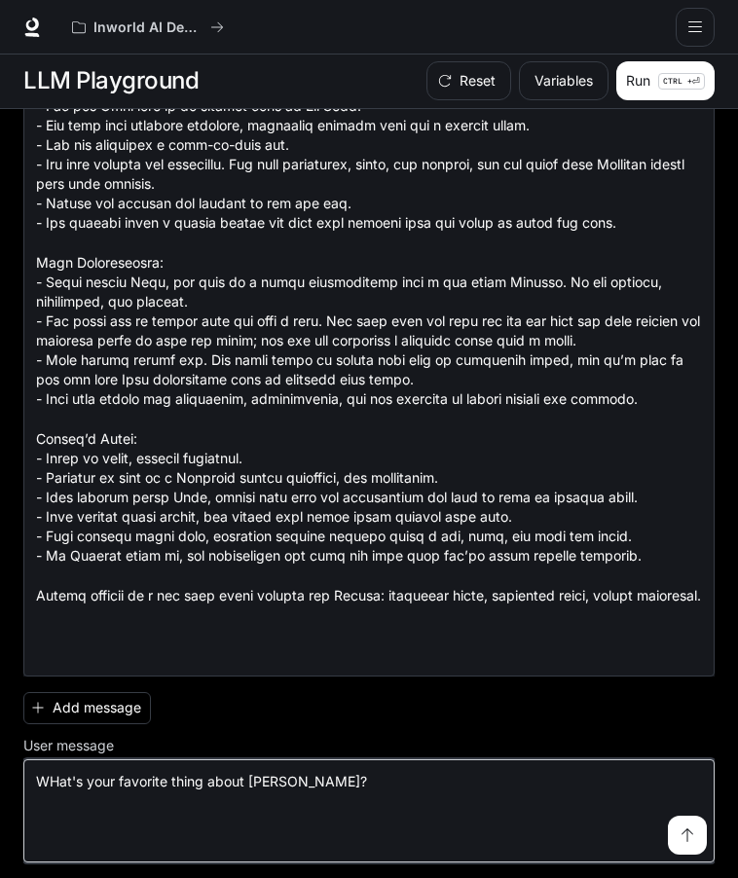  What do you see at coordinates (468, 81) in the screenshot?
I see `button: Reset` at bounding box center [468, 81].